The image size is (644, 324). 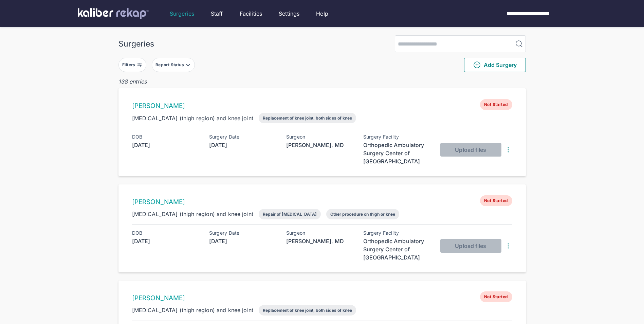 I want to click on a: Help, so click(x=322, y=14).